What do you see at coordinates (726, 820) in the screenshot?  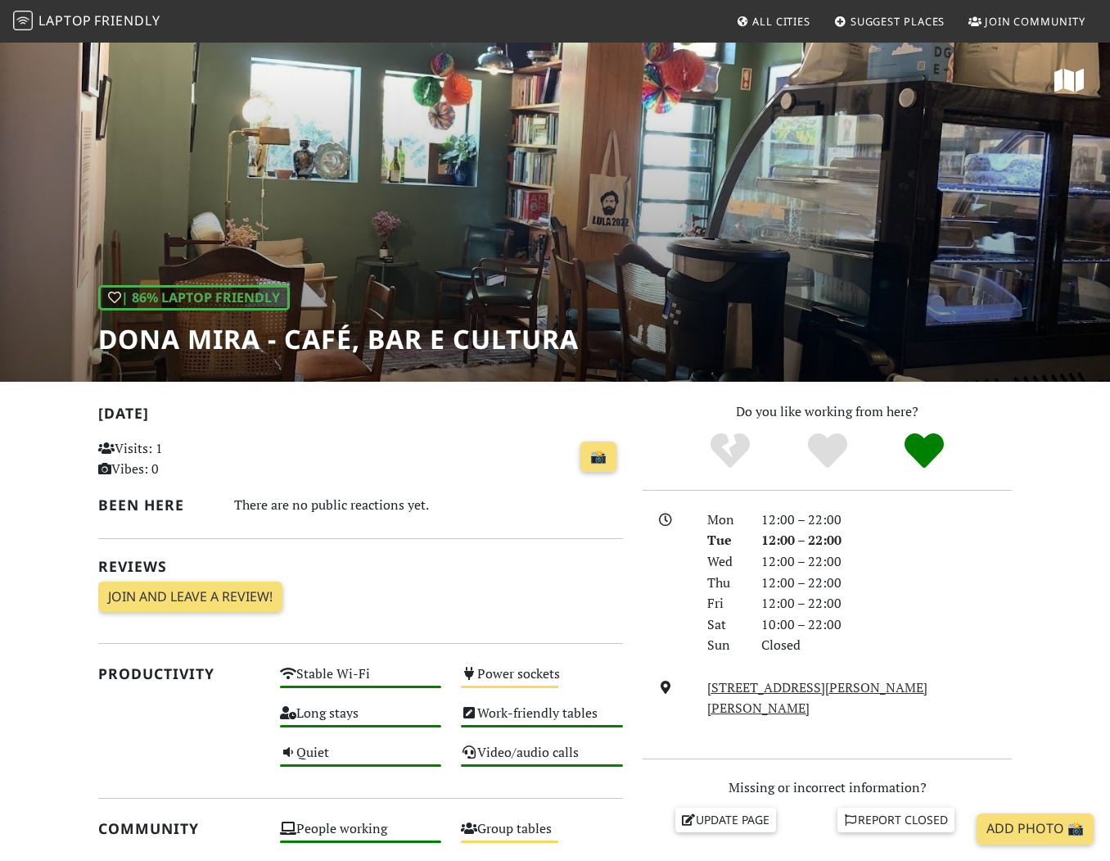 I see `a: Update page` at bounding box center [726, 820].